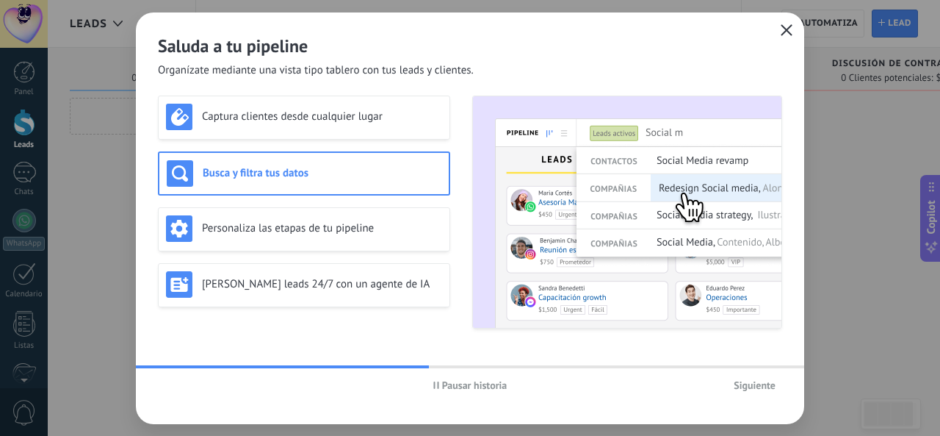  What do you see at coordinates (316, 71) in the screenshot?
I see `span: Organízate mediante una vista tipo tablero con tus leads y clientes.` at bounding box center [316, 71].